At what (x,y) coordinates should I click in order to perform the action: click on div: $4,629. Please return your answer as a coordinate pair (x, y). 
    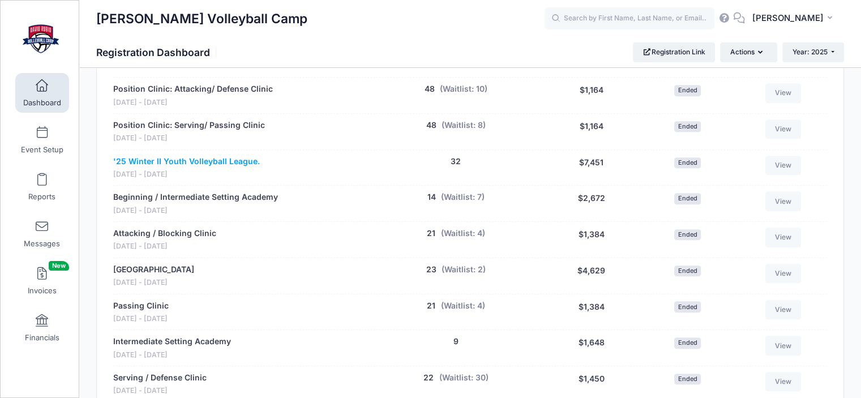
    Looking at the image, I should click on (592, 276).